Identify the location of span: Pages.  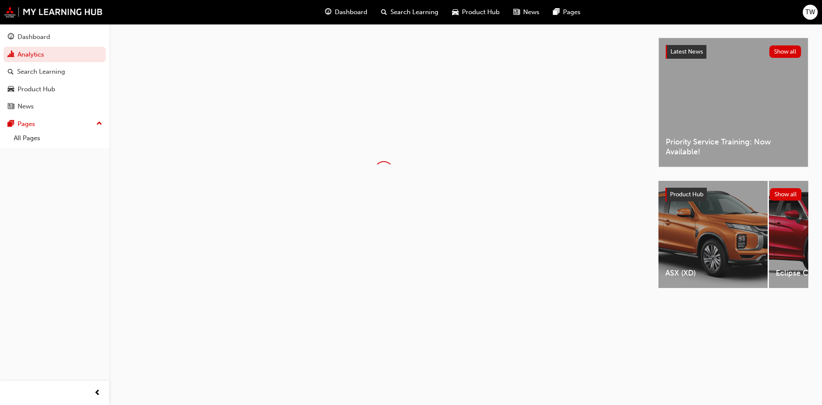
(572, 12).